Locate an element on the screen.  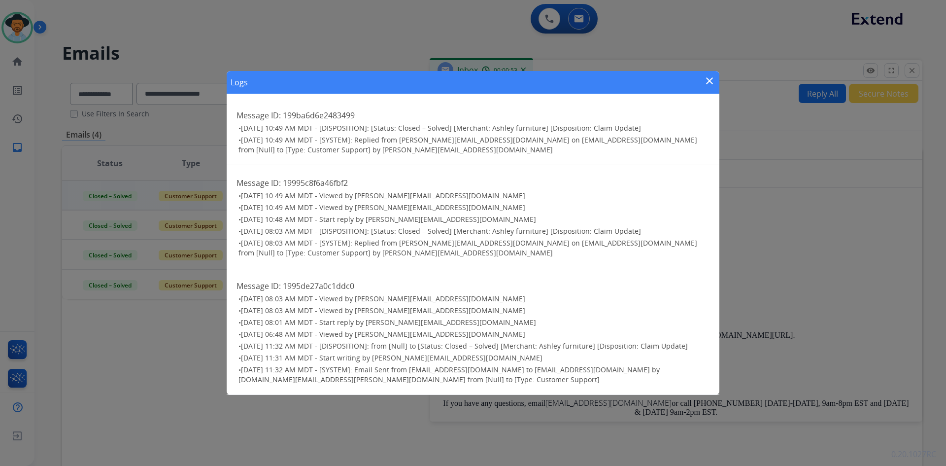
mat-icon: close is located at coordinates (710, 81).